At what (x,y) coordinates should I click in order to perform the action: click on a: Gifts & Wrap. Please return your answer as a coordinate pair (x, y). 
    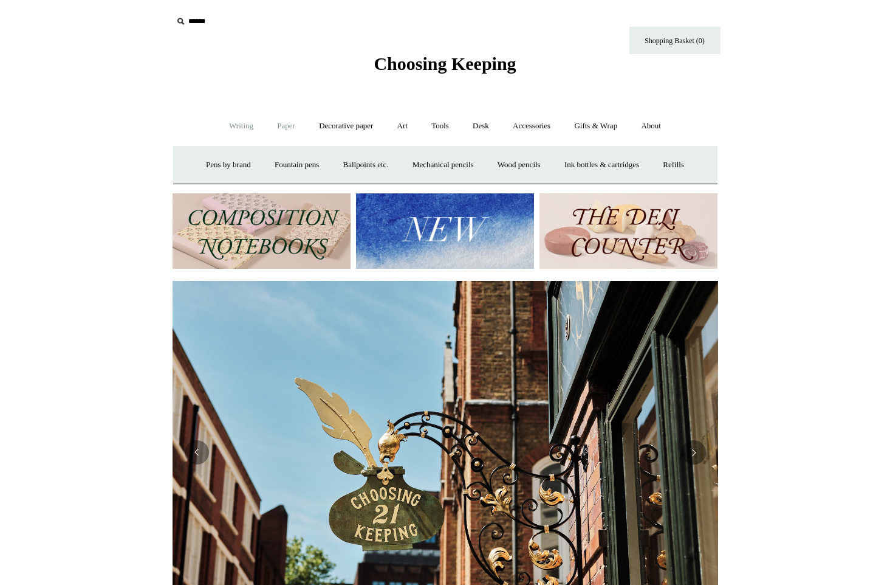
    Looking at the image, I should click on (596, 126).